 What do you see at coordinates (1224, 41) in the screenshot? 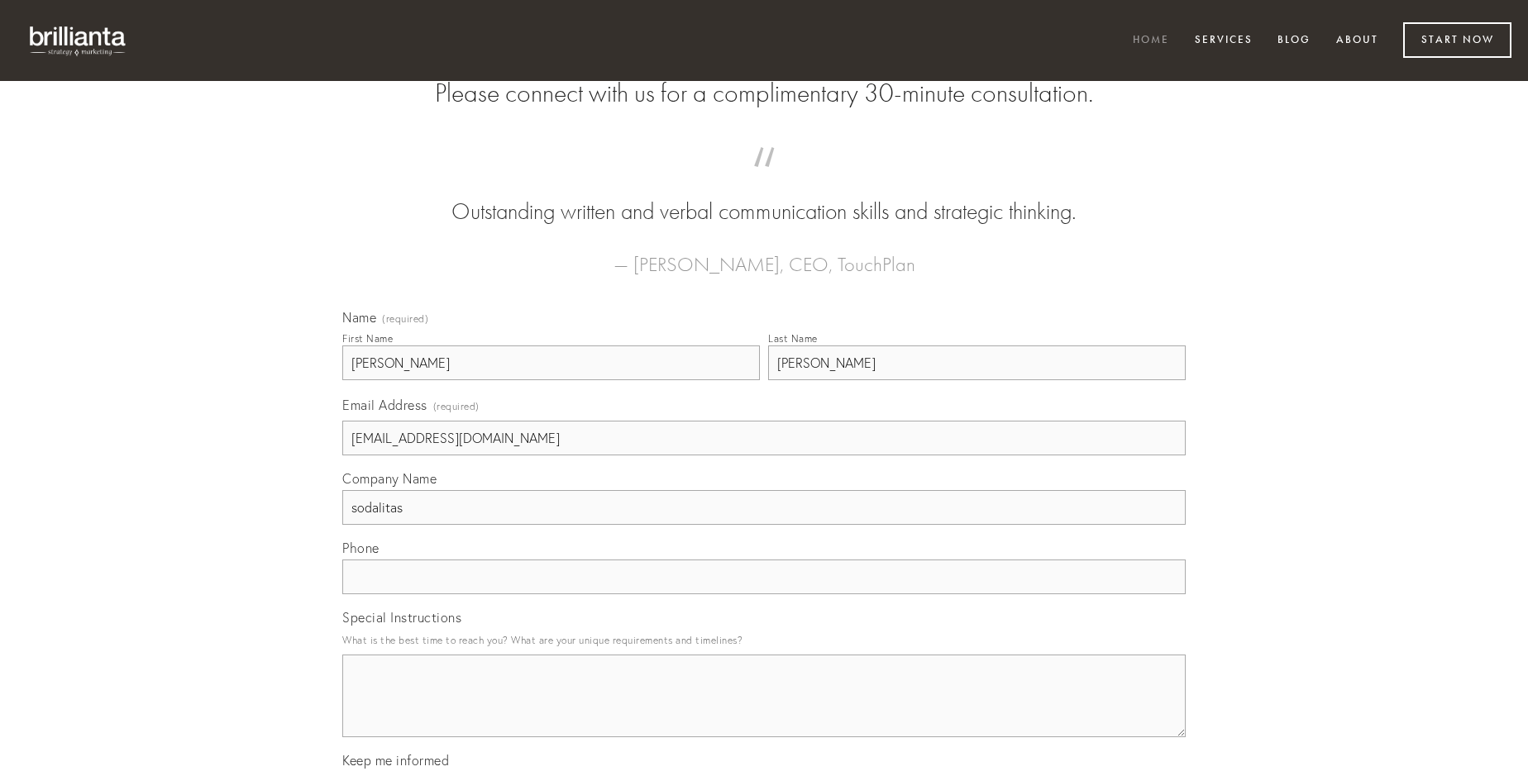
I see `a: Services` at bounding box center [1224, 41].